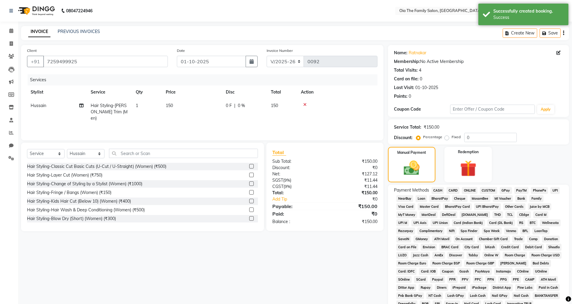  I want to click on span: NearBuy, so click(405, 199).